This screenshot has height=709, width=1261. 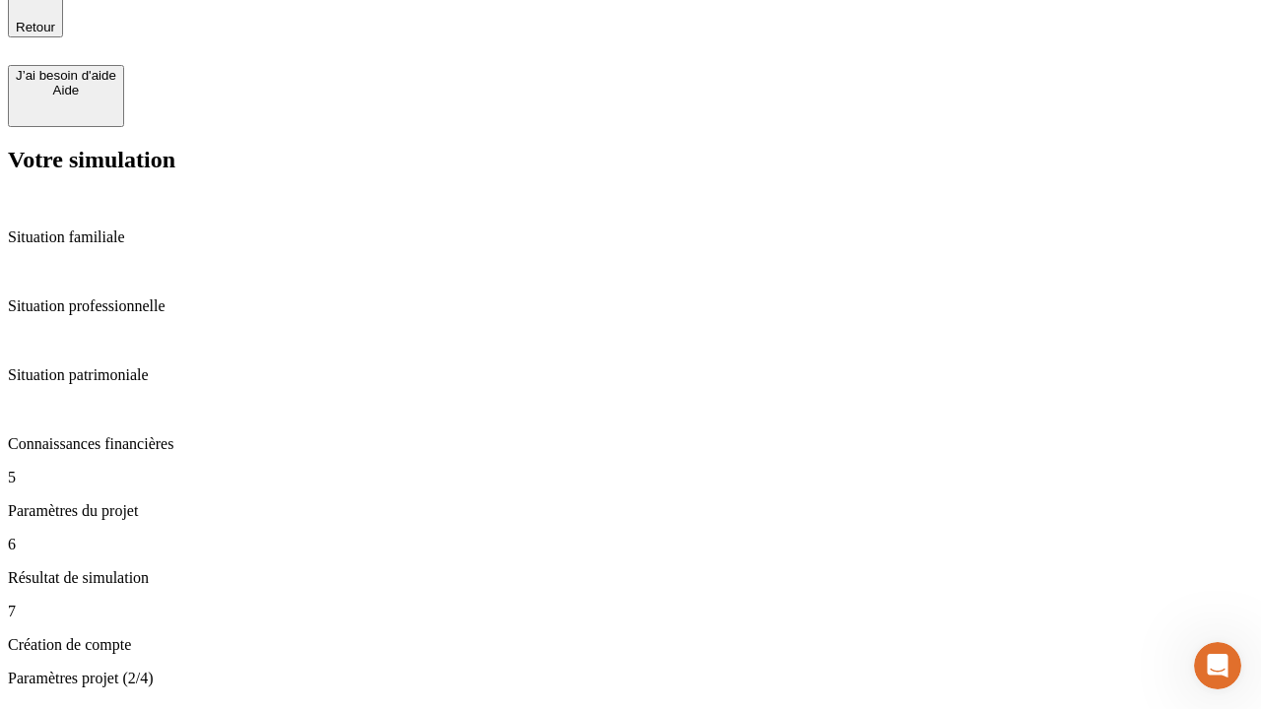 I want to click on p: 6, so click(x=630, y=545).